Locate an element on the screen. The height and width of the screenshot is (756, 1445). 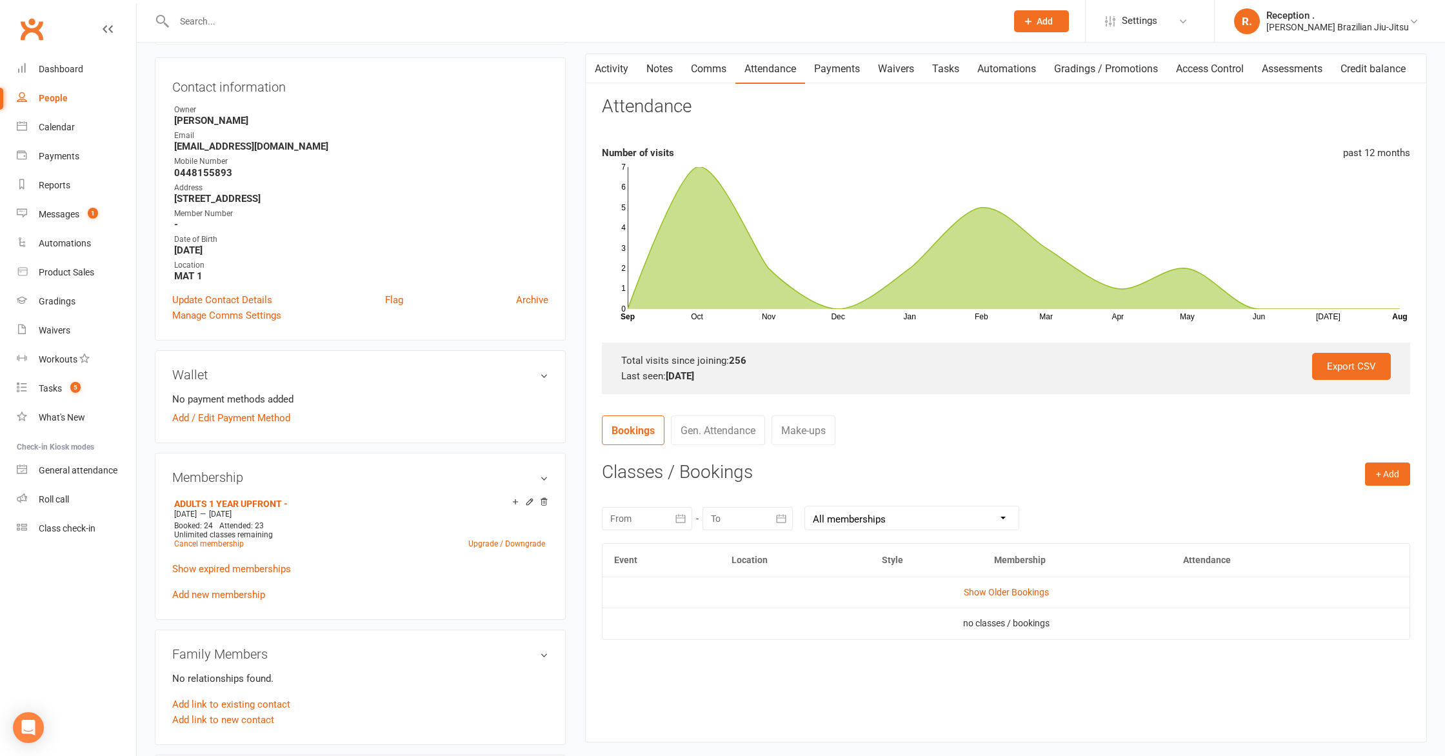
h3: Attendance is located at coordinates (646, 106).